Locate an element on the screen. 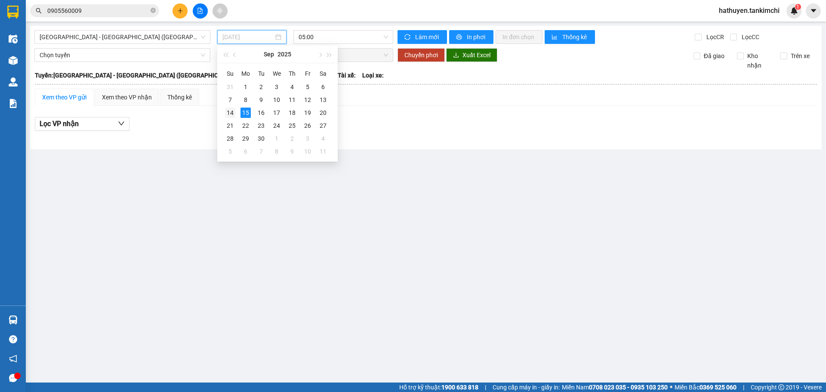 The width and height of the screenshot is (826, 392). img: logo-vxr is located at coordinates (13, 12).